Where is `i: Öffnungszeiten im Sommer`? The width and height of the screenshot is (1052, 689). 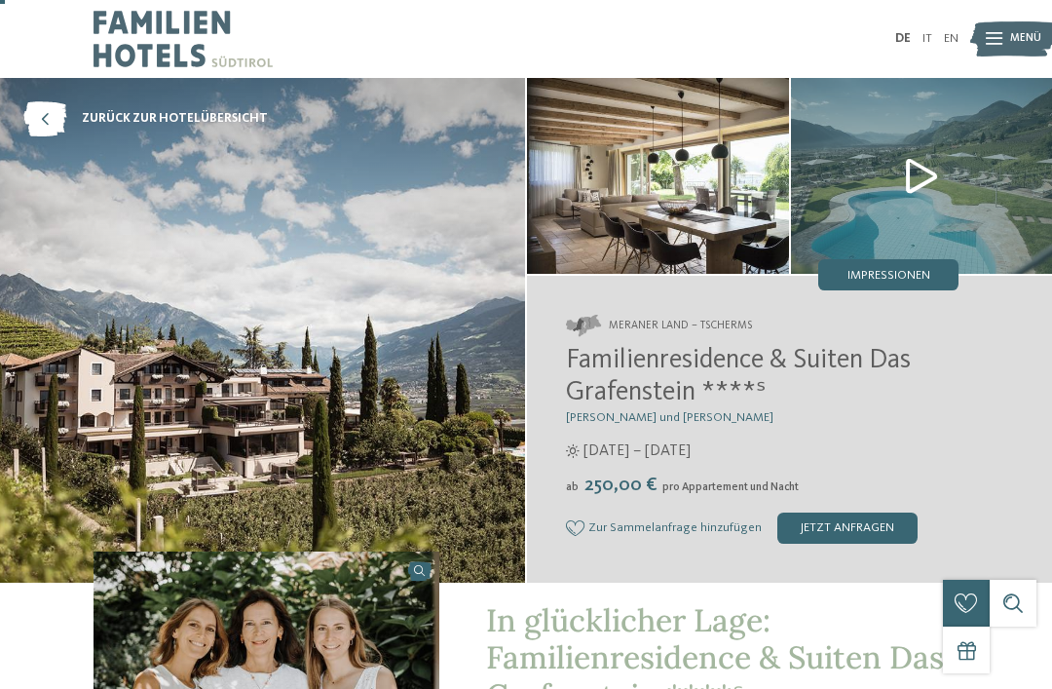 i: Öffnungszeiten im Sommer is located at coordinates (573, 451).